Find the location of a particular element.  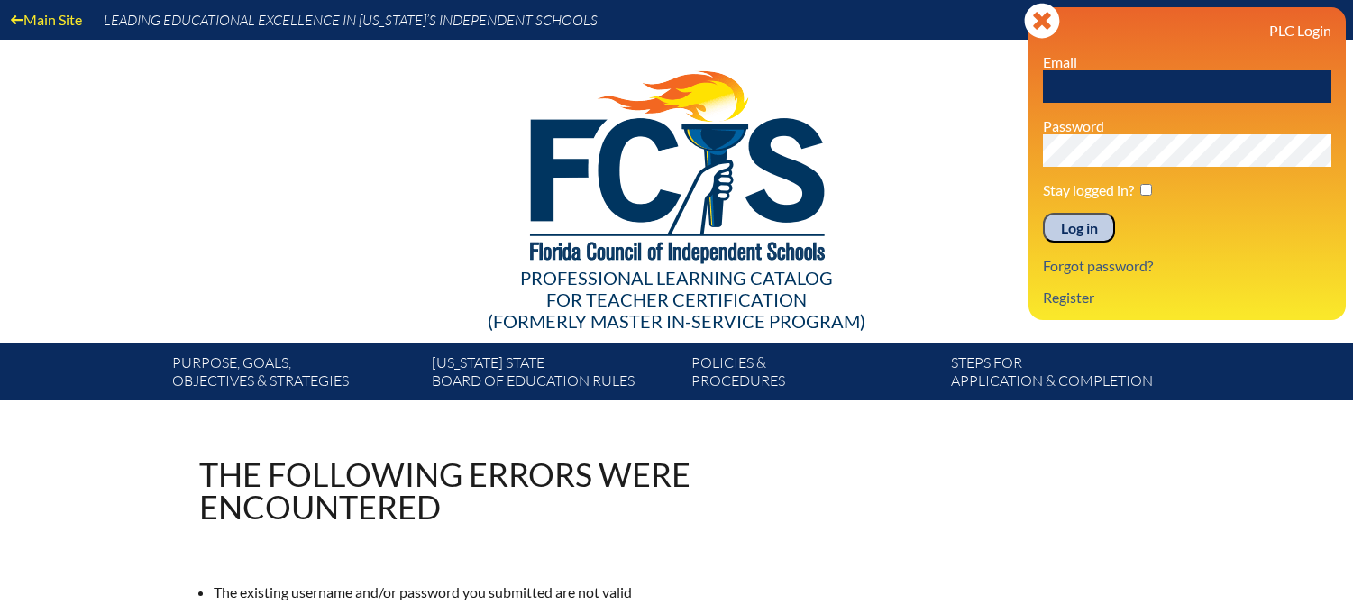

a: Register is located at coordinates (1068, 297).